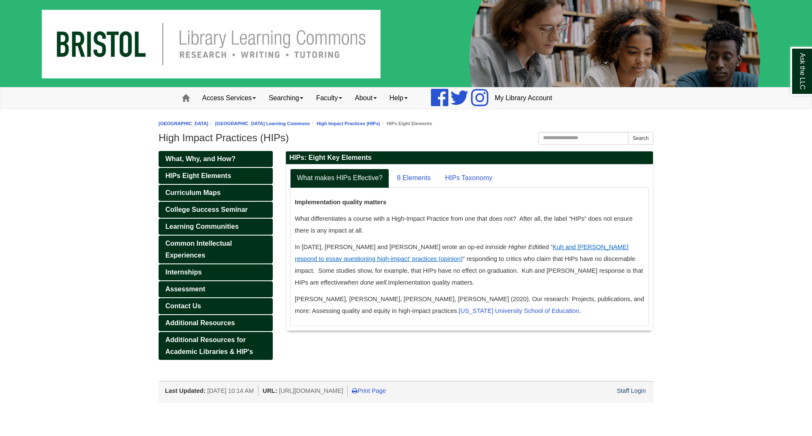  What do you see at coordinates (216, 210) in the screenshot?
I see `a: College Success Seminar` at bounding box center [216, 210].